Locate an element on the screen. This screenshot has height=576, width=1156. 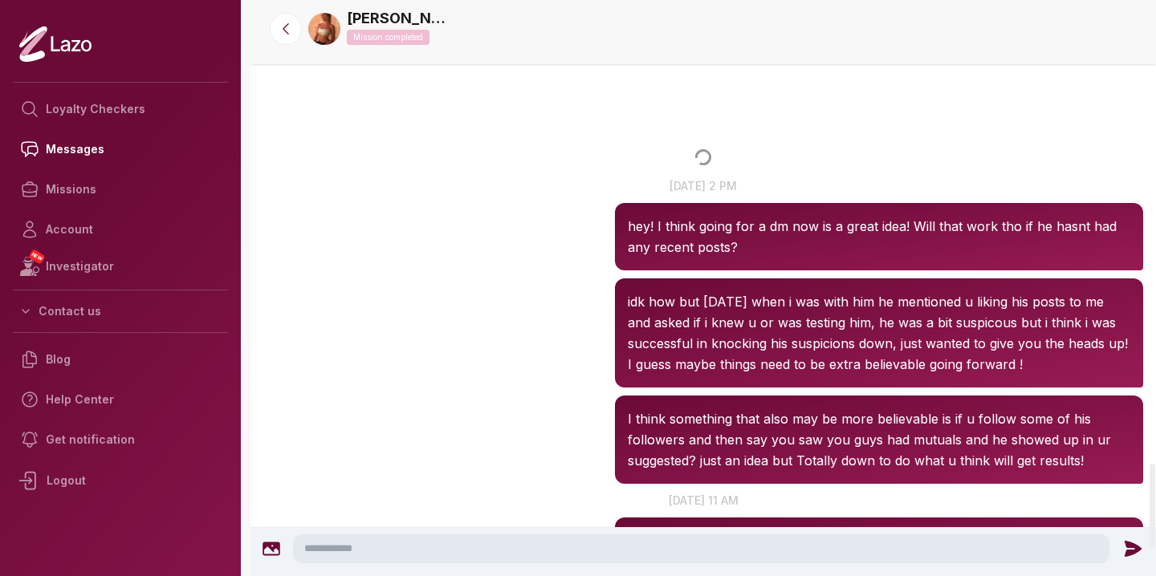
span: NEW is located at coordinates (37, 257).